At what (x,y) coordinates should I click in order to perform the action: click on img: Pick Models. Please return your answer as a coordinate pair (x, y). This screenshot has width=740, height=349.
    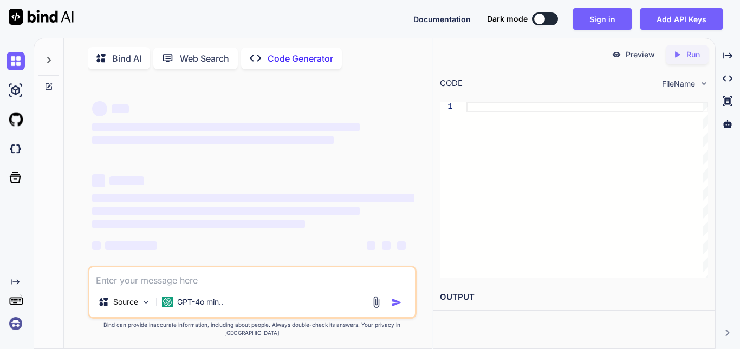
    Looking at the image, I should click on (146, 302).